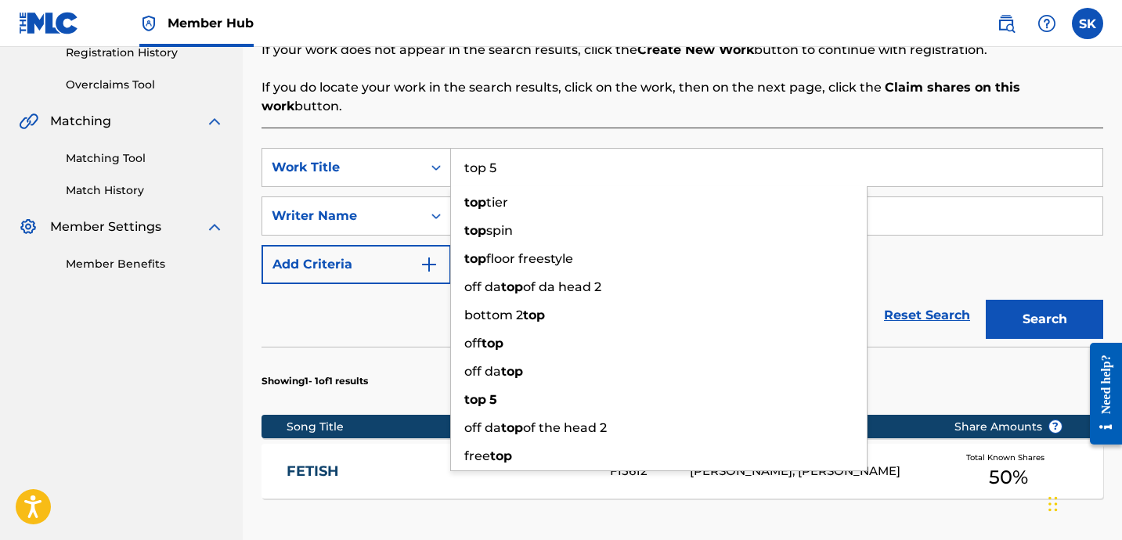 The image size is (1122, 540). What do you see at coordinates (28, 121) in the screenshot?
I see `img: Matching` at bounding box center [28, 121].